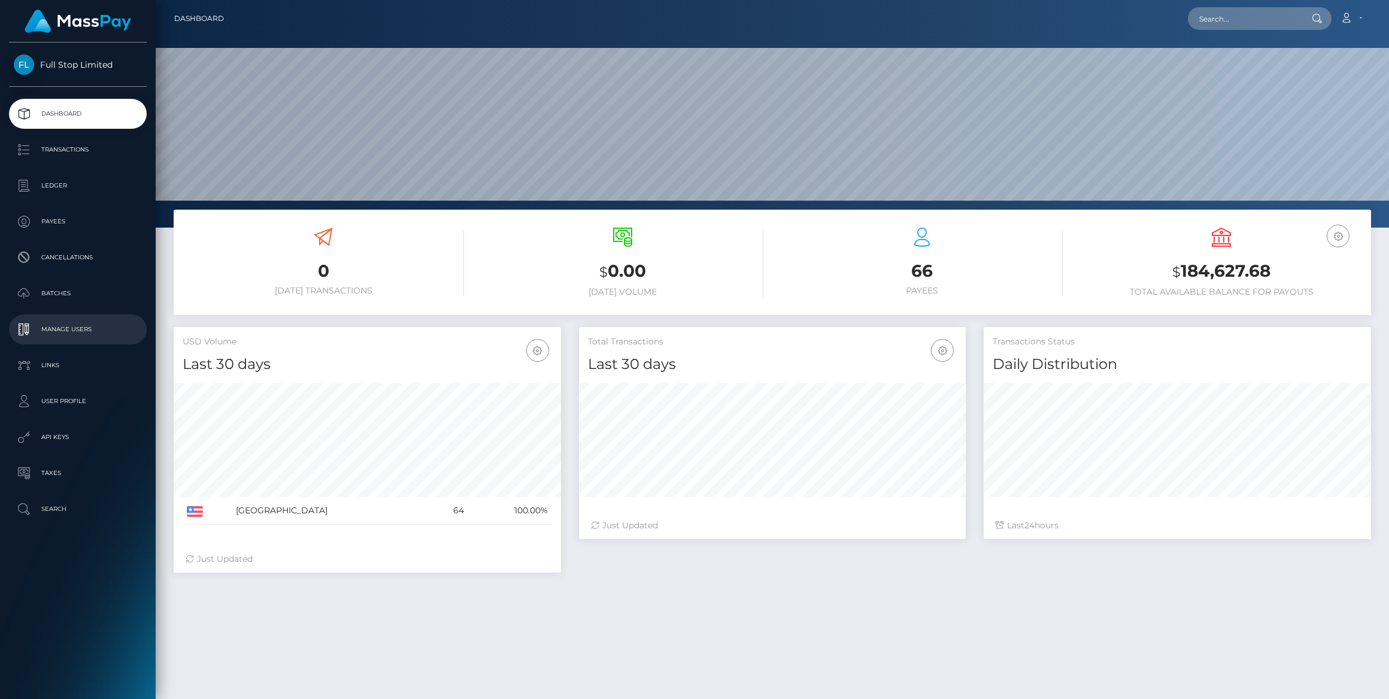  What do you see at coordinates (78, 437) in the screenshot?
I see `p: API Keys` at bounding box center [78, 437].